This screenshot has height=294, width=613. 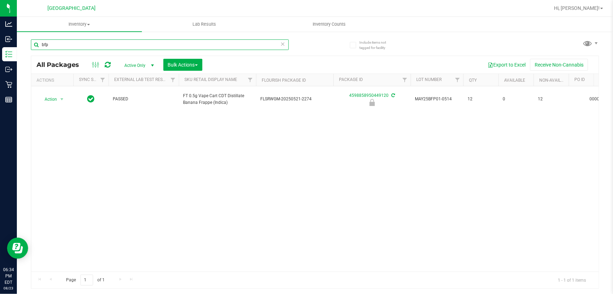 I want to click on a: 00001041, so click(x=600, y=99).